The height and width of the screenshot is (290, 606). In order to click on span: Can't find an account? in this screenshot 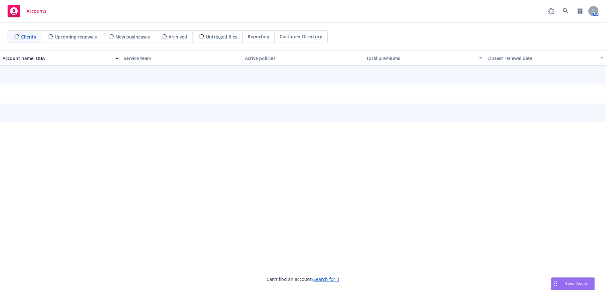, I will do `click(303, 279)`.